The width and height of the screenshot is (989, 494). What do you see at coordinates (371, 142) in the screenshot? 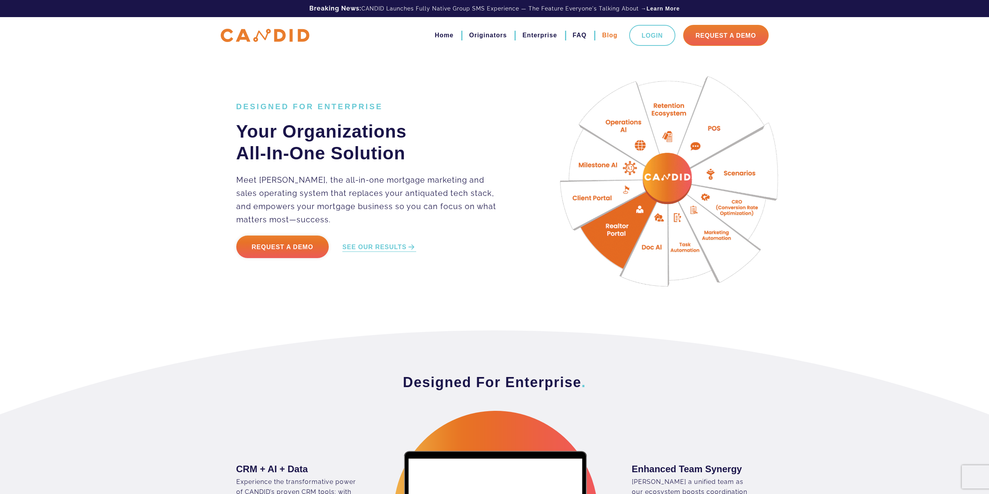
I see `h2: Your Organizations All-In-One Solution` at bounding box center [371, 142].